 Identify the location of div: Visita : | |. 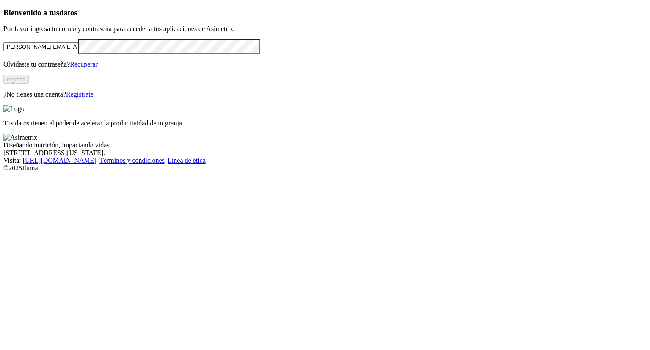
(325, 160).